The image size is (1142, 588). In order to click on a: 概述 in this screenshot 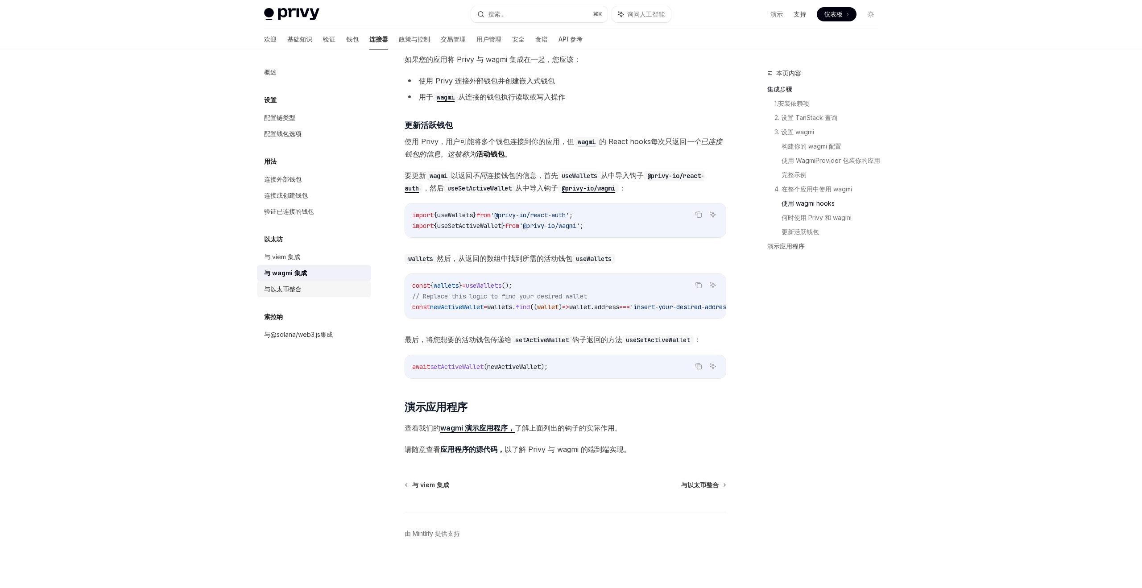, I will do `click(314, 72)`.